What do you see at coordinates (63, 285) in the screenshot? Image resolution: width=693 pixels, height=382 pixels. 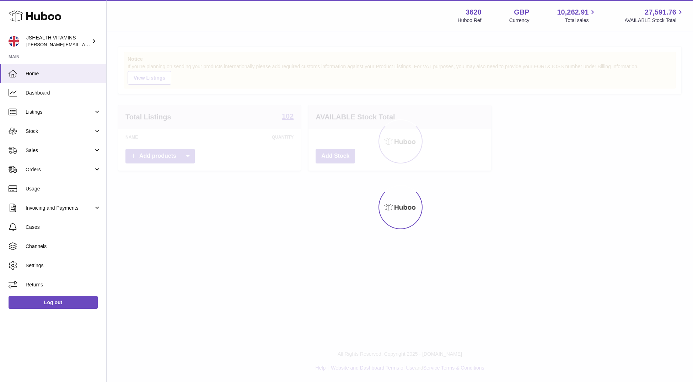 I see `span: Returns` at bounding box center [63, 285].